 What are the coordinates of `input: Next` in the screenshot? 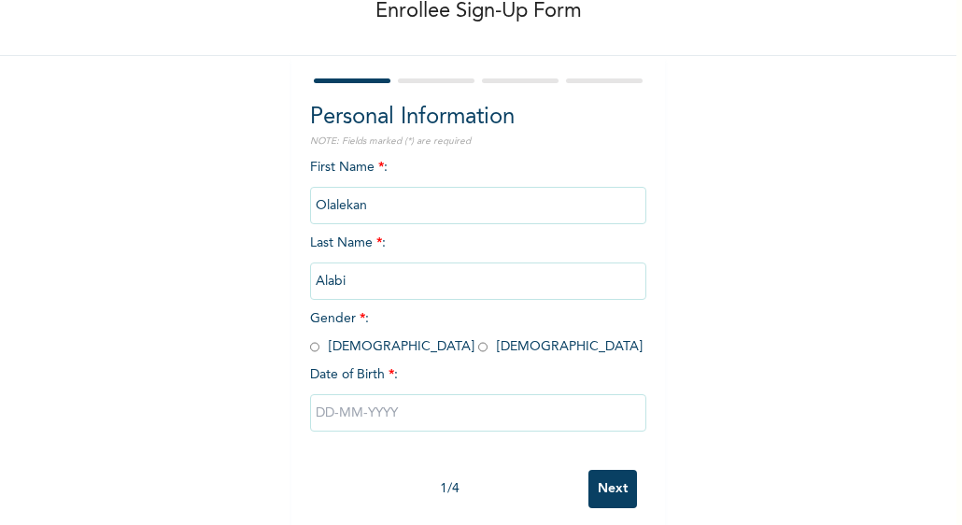 It's located at (613, 489).